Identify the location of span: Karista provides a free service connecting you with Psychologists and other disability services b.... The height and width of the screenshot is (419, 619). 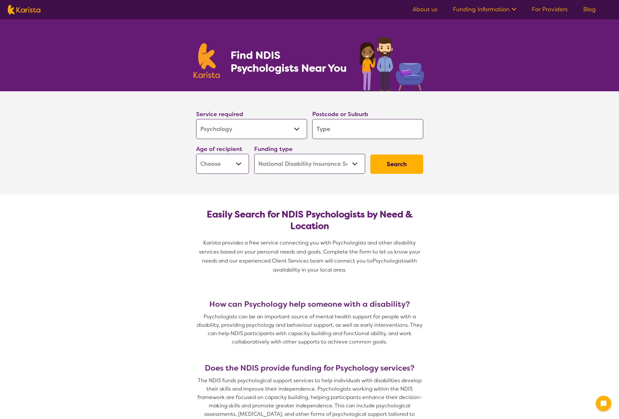
(311, 252).